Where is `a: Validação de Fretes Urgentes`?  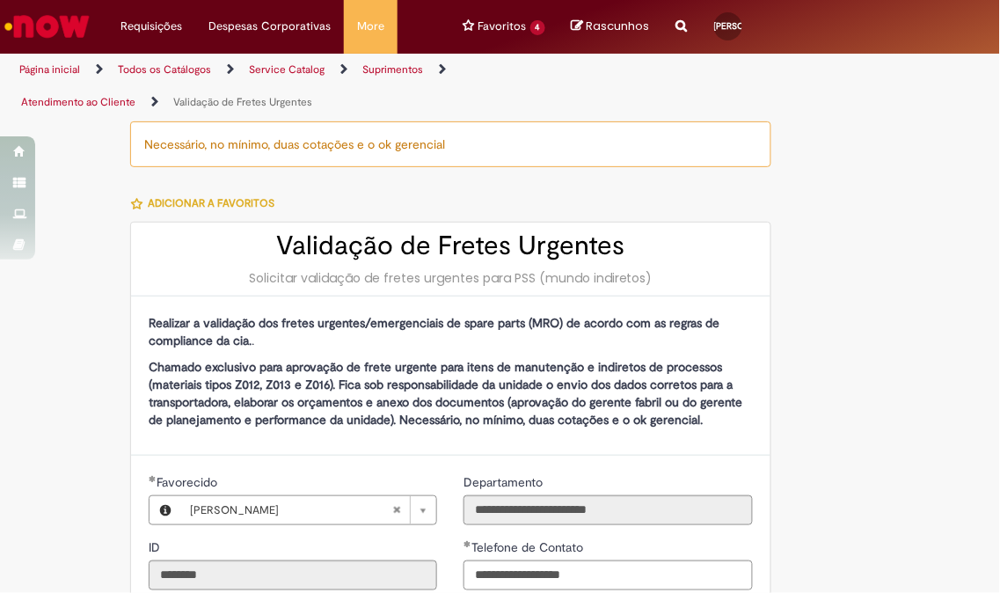
a: Validação de Fretes Urgentes is located at coordinates (243, 102).